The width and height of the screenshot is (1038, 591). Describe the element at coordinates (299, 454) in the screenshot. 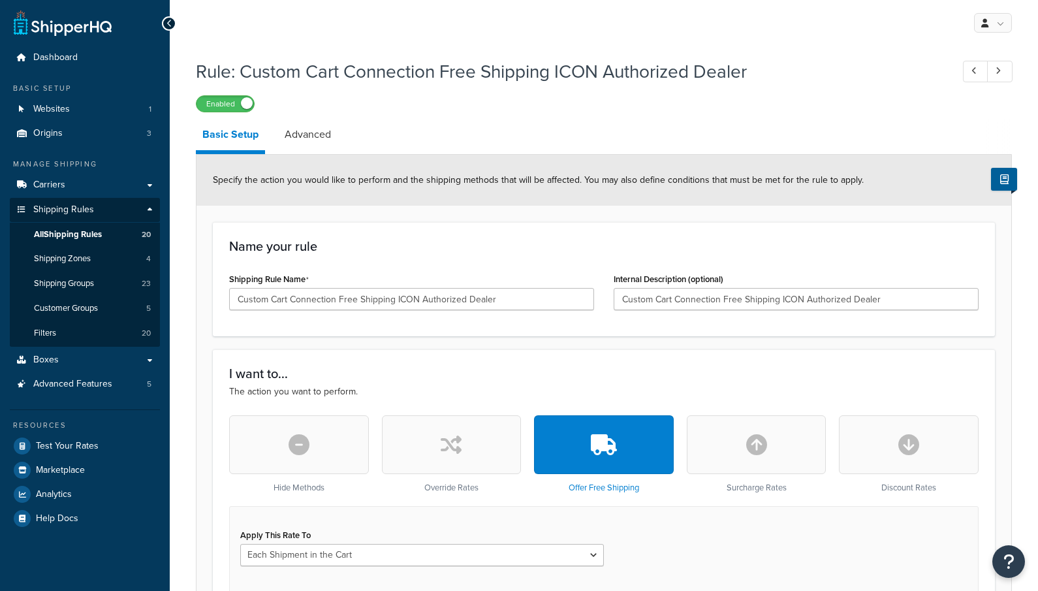

I see `div: Hide Methods` at that location.